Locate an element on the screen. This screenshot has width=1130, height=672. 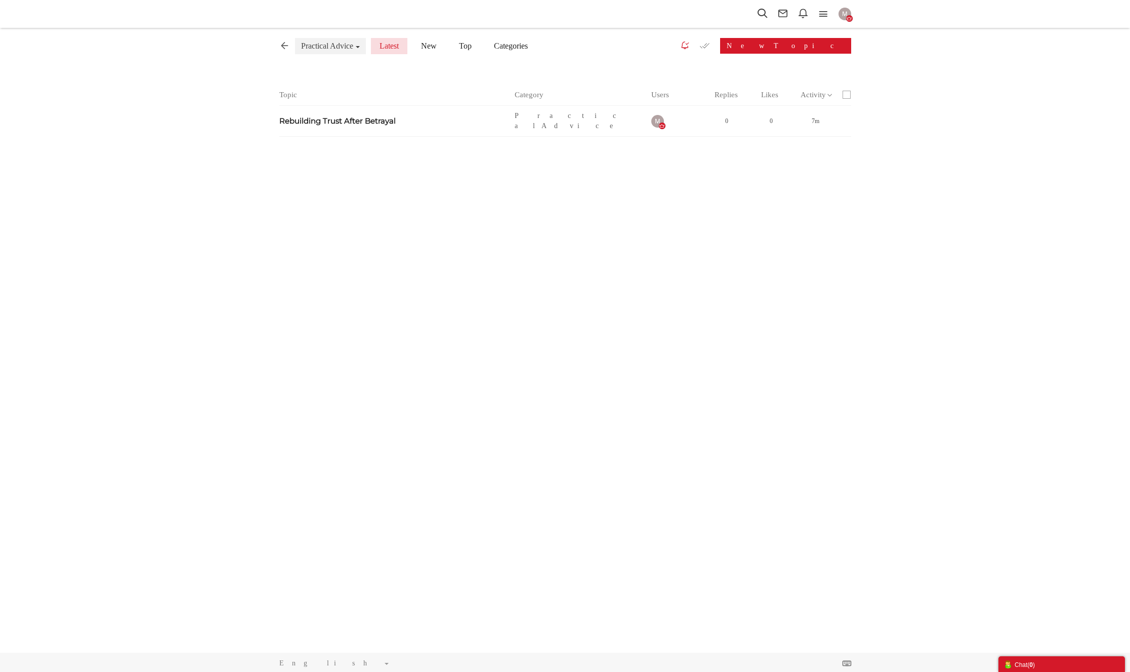
span: Activity is located at coordinates (814, 95).